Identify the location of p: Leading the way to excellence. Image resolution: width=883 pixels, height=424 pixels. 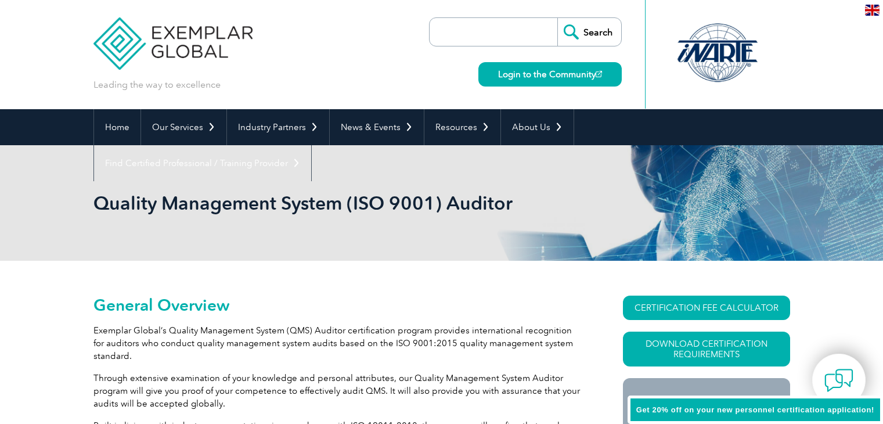
(157, 85).